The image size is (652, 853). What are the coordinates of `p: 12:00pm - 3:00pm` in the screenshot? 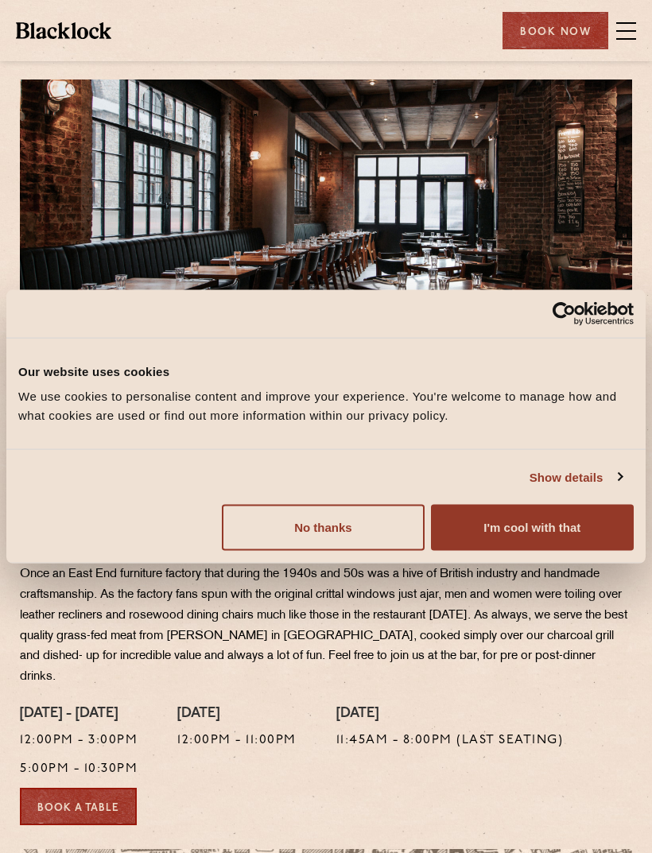 It's located at (79, 741).